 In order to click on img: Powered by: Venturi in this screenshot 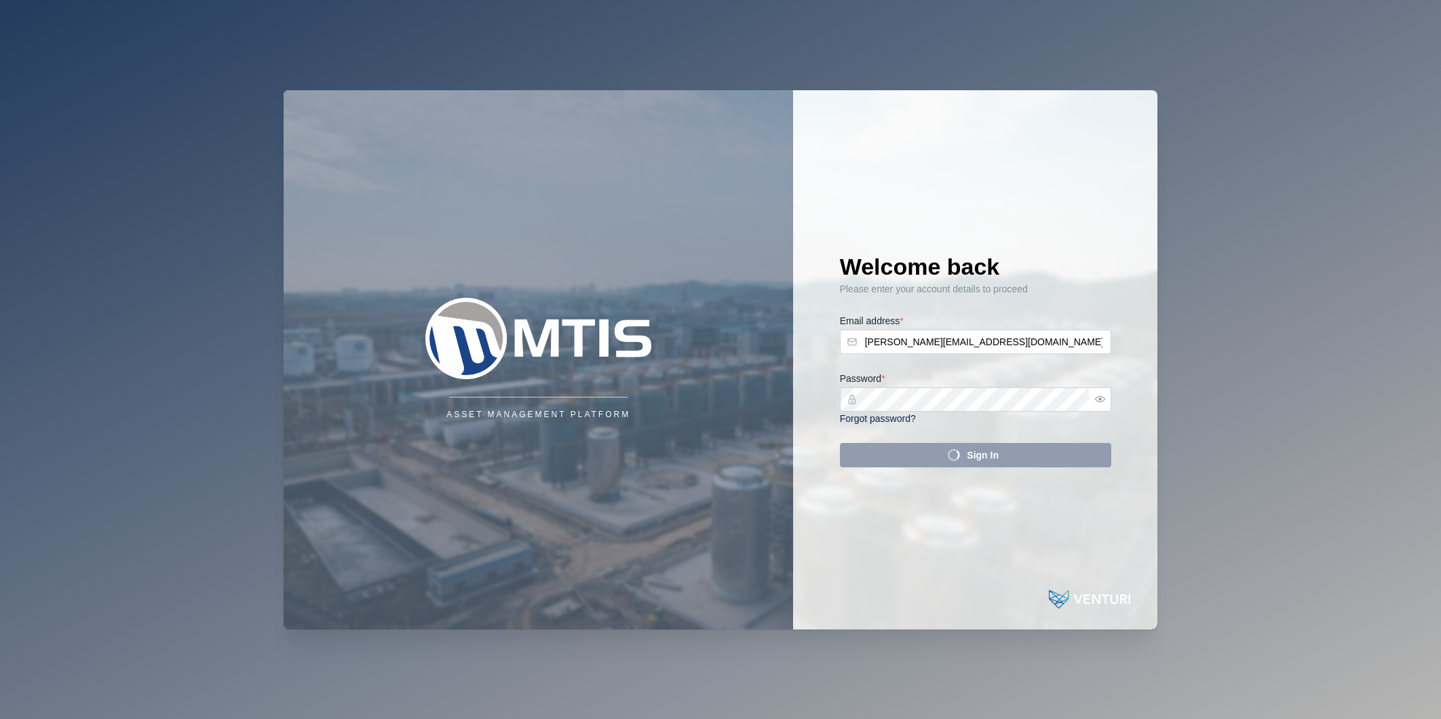, I will do `click(1090, 600)`.